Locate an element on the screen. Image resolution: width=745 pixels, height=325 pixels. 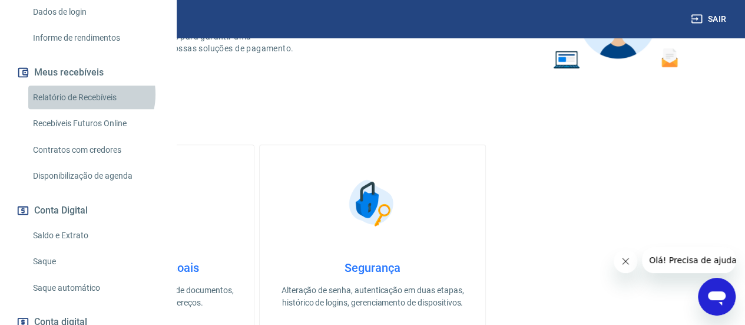
h5: O que deseja fazer hoje? is located at coordinates (372, 124).